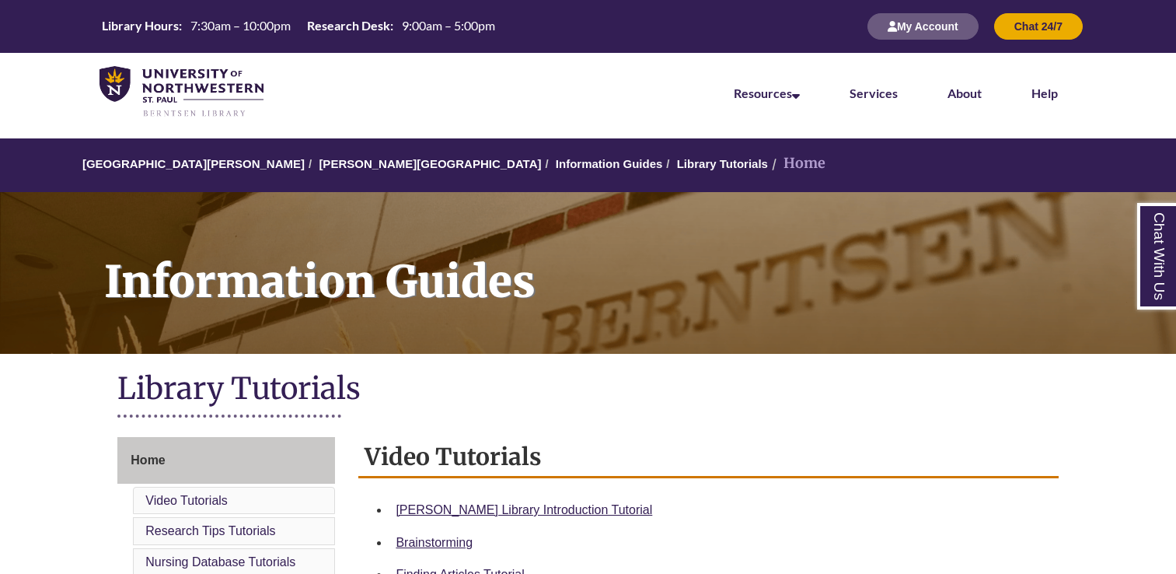 The height and width of the screenshot is (574, 1176). Describe the element at coordinates (298, 26) in the screenshot. I see `table: Hours Today` at that location.